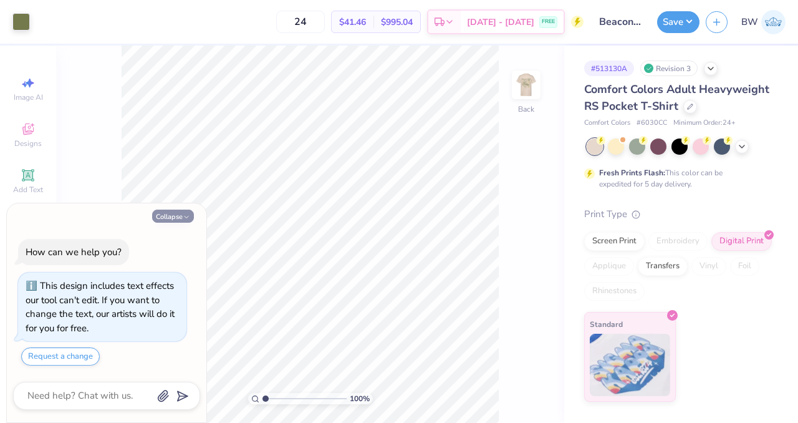  Describe the element at coordinates (676, 97) in the screenshot. I see `span: Comfort Colors Adult Heavyweight RS Pocket T-Shirt` at that location.